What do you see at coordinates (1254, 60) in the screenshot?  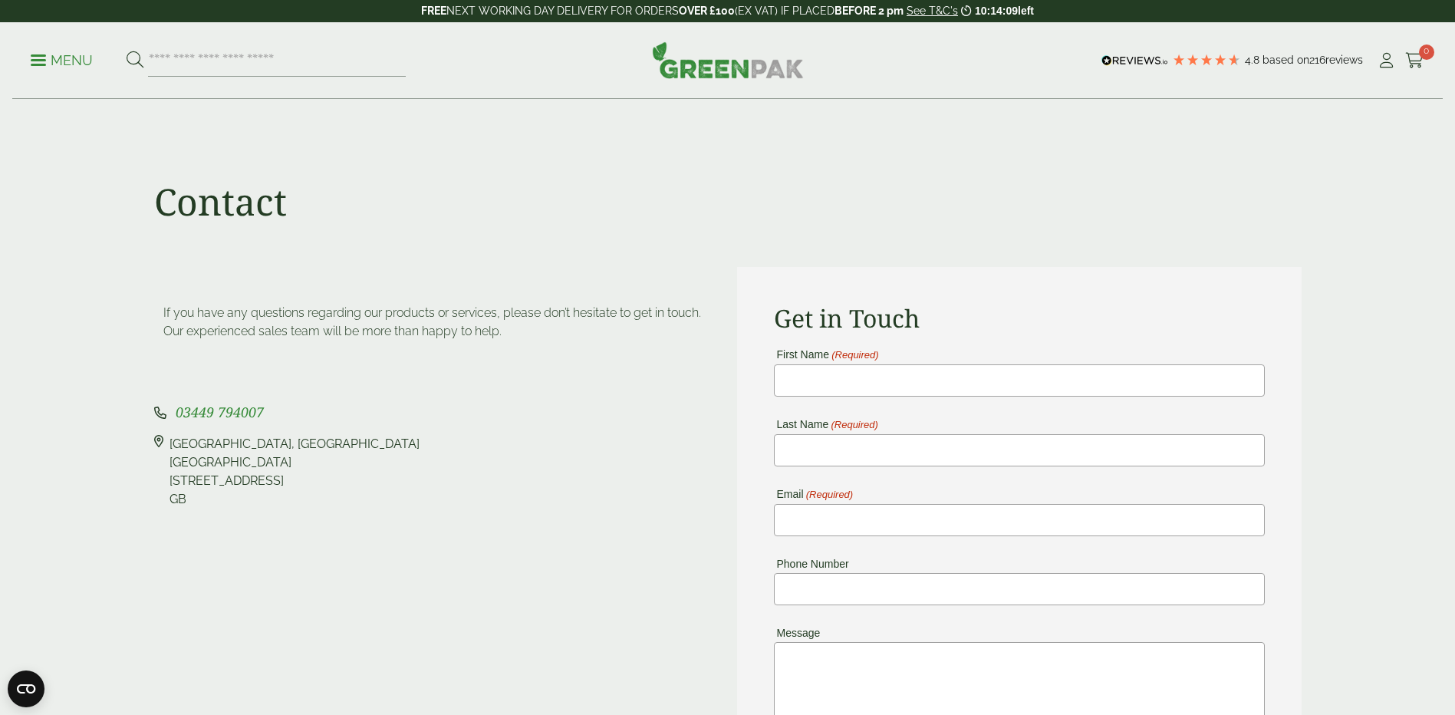 I see `span: 4.8` at bounding box center [1254, 60].